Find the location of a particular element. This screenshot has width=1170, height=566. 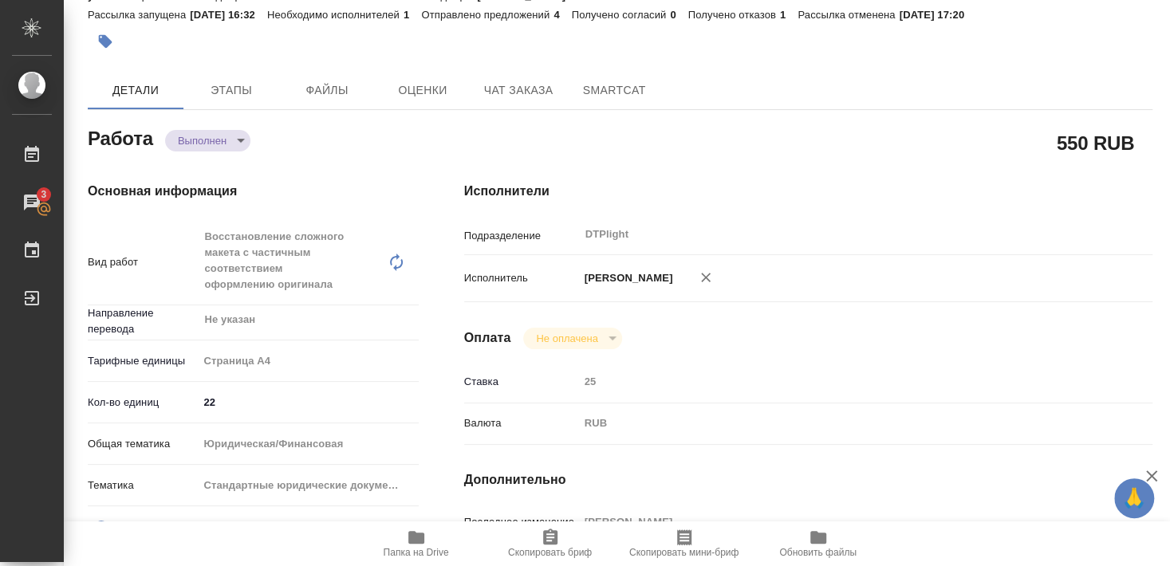

button: Обновить файлы is located at coordinates (818, 544).